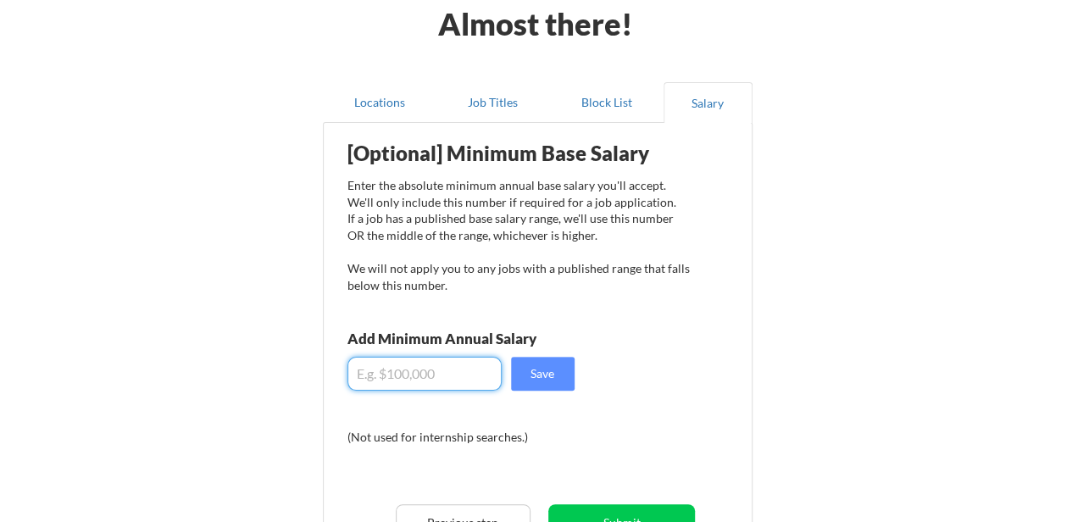  Describe the element at coordinates (708, 103) in the screenshot. I see `button: Salary` at that location.